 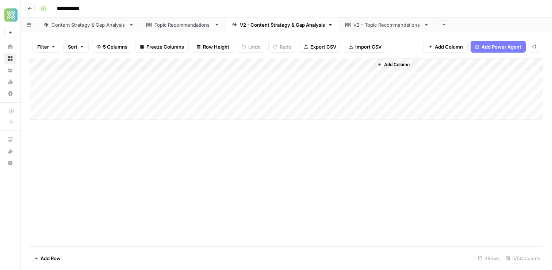 I want to click on a: Home, so click(x=10, y=47).